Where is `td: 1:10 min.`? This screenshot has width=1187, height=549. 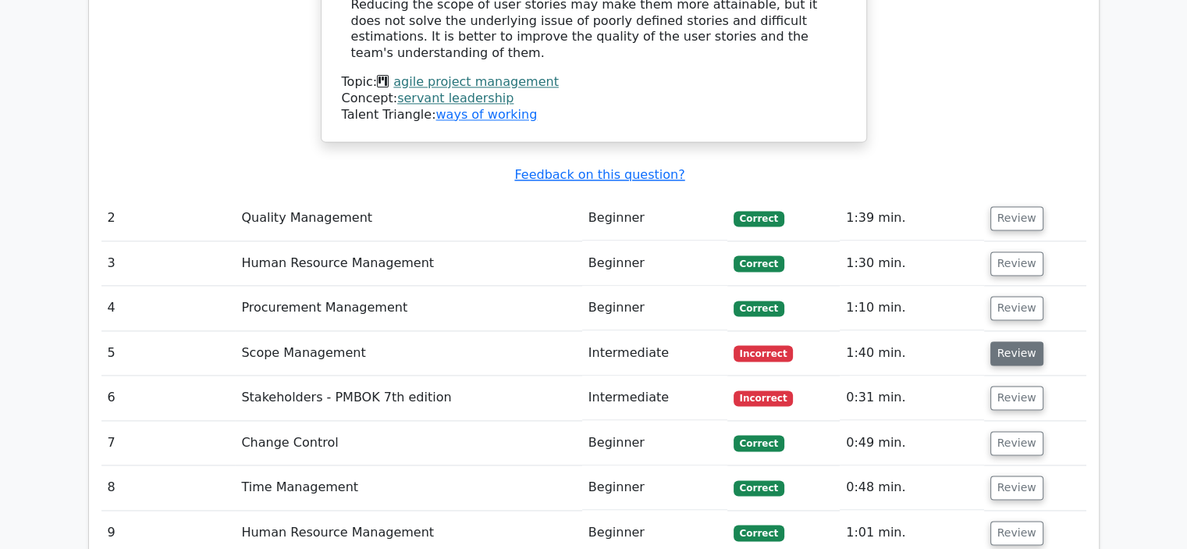
td: 1:10 min. is located at coordinates (912, 307).